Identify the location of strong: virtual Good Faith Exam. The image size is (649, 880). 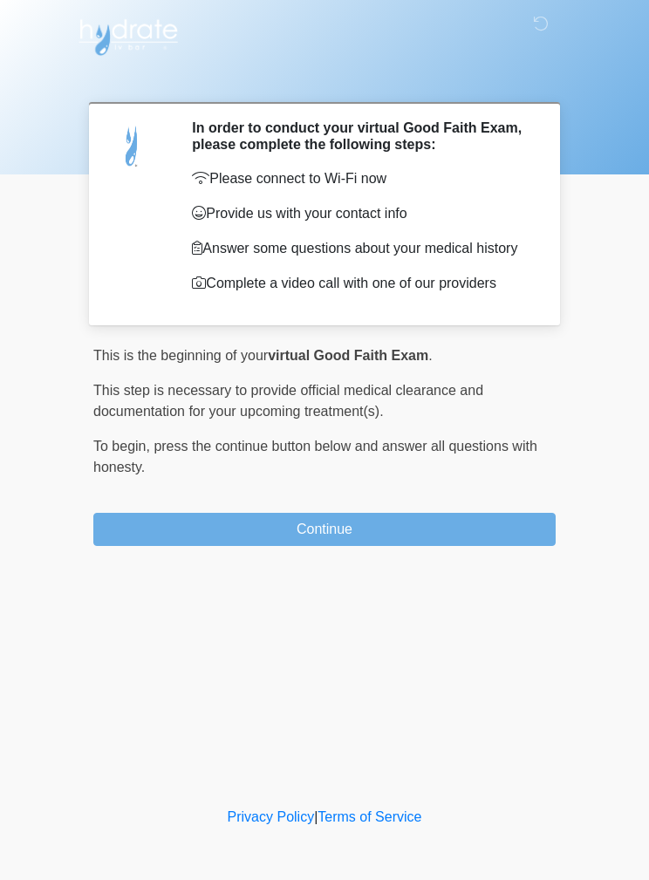
(348, 355).